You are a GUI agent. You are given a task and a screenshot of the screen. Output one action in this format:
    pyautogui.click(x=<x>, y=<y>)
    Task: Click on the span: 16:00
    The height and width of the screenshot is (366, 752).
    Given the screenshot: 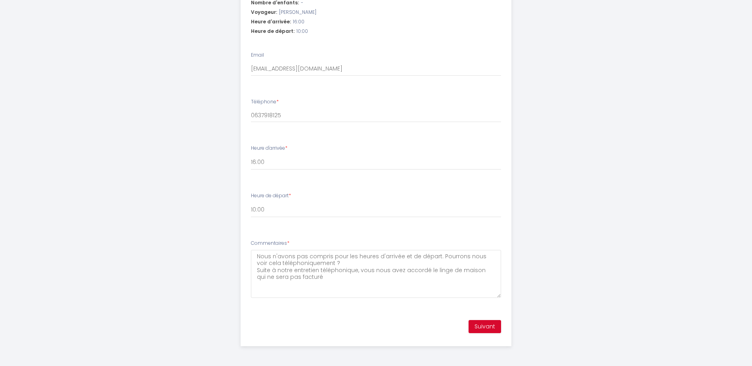 What is the action you would take?
    pyautogui.click(x=299, y=22)
    